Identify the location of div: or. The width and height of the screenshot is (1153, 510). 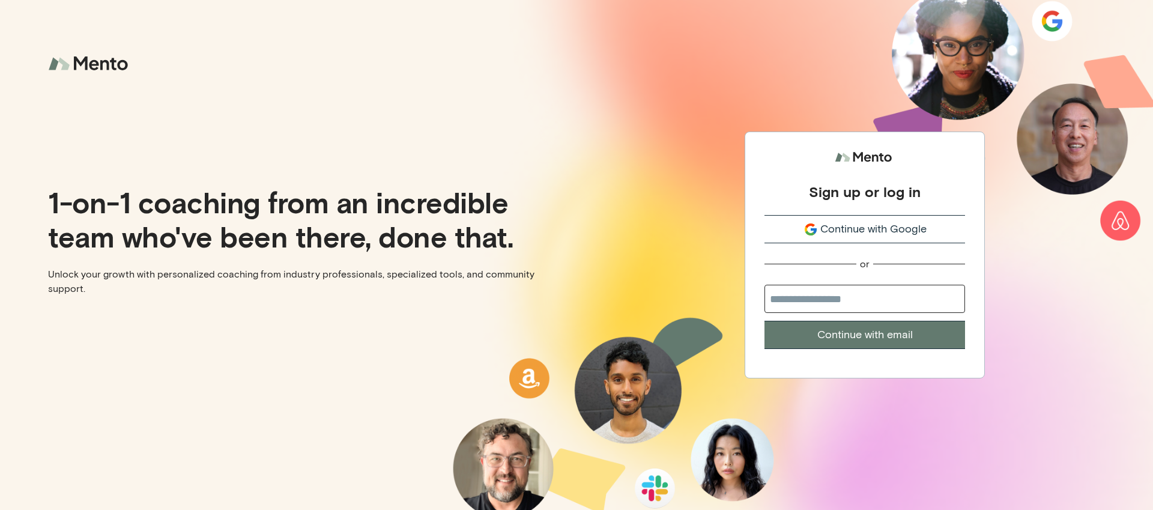
(865, 264).